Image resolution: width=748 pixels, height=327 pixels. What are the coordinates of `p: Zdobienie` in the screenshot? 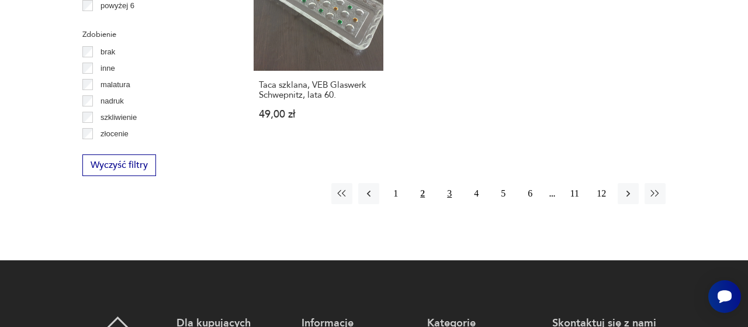 It's located at (154, 34).